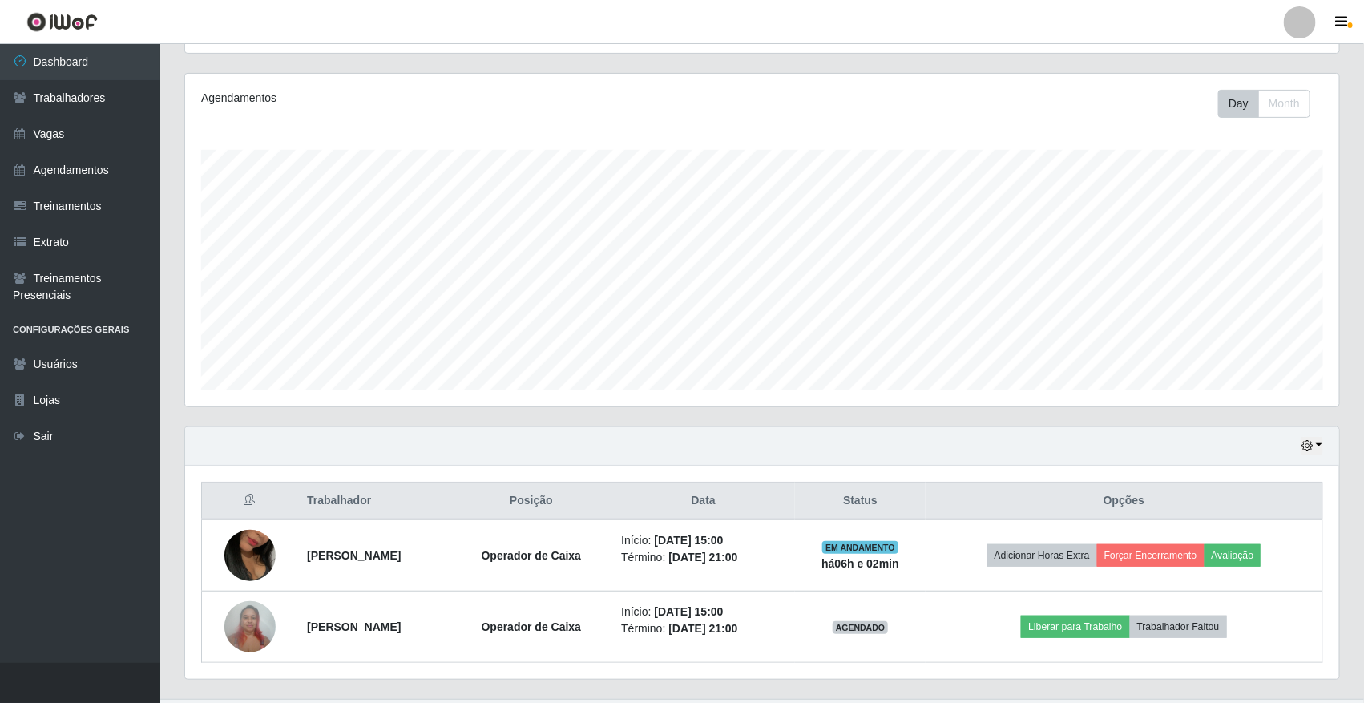 This screenshot has width=1364, height=703. Describe the element at coordinates (62, 22) in the screenshot. I see `img: CoreUI Logo` at that location.